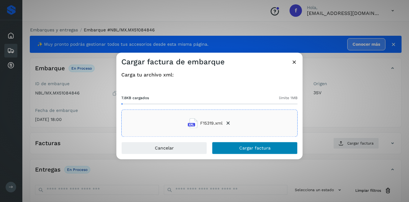 This screenshot has height=202, width=409. What do you see at coordinates (135, 98) in the screenshot?
I see `span: 7.8KB cargados` at bounding box center [135, 98].